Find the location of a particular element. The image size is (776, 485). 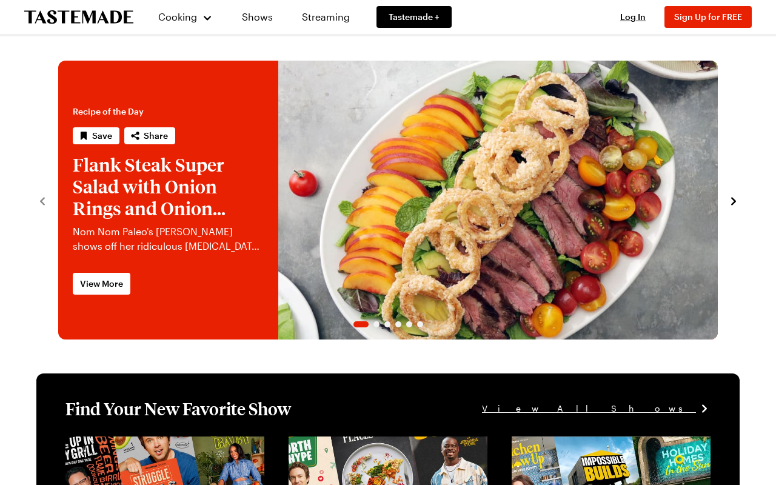

span: Go to slide 1 is located at coordinates (361, 324).